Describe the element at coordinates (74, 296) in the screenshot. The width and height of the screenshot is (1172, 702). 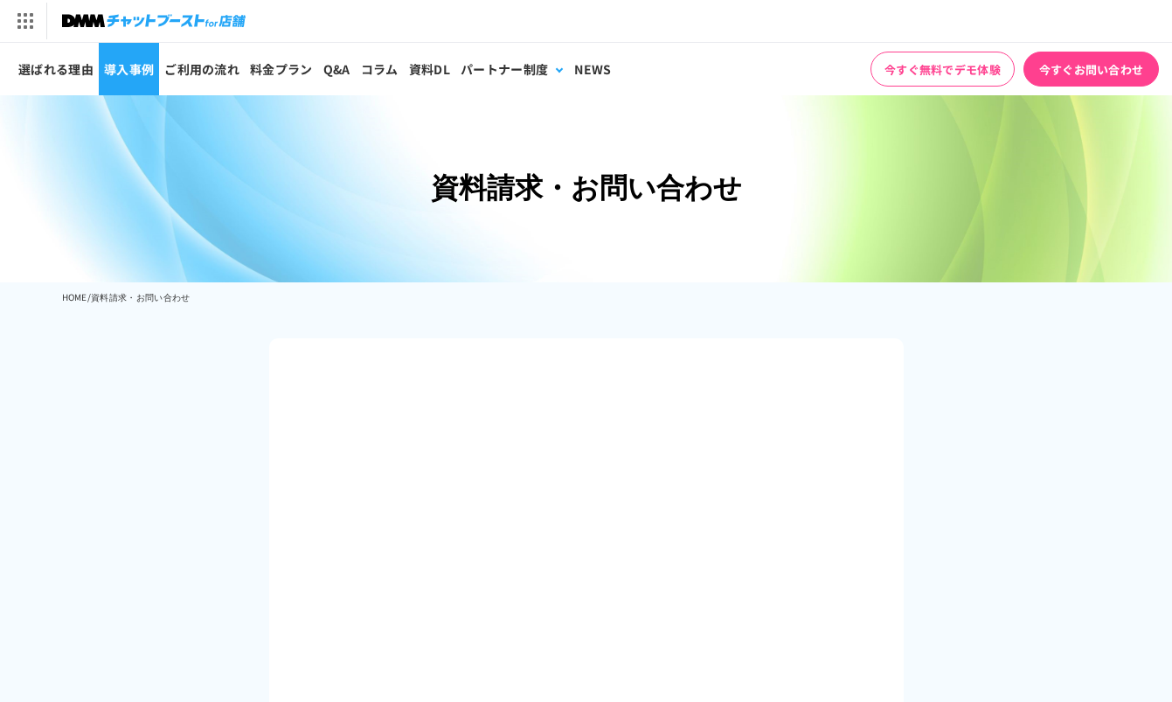
I see `span: HOME` at that location.